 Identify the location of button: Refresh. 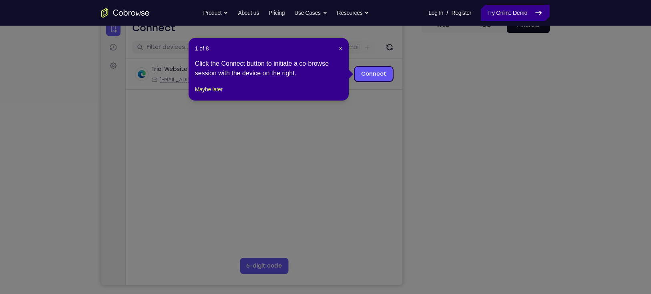
(288, 30).